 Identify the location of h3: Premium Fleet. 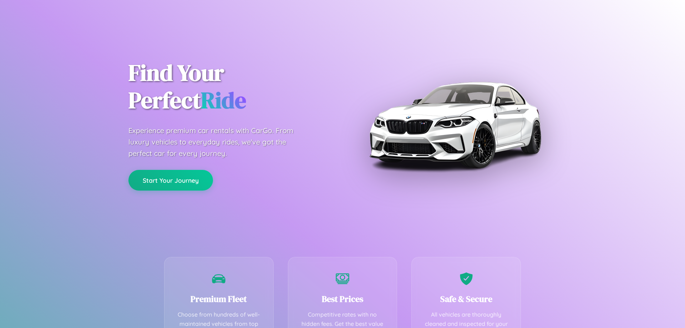
(219, 299).